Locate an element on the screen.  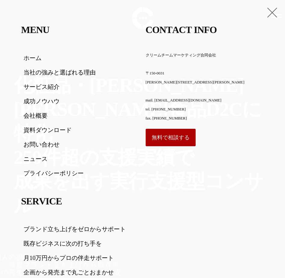
a: 成功ノウハウ is located at coordinates (80, 101).